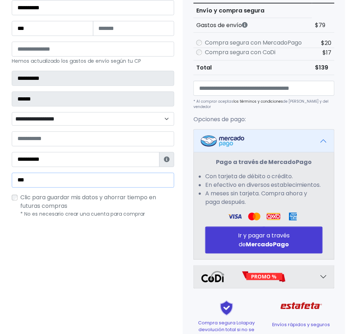  Describe the element at coordinates (258, 101) in the screenshot. I see `a: los términos y condiciones` at that location.